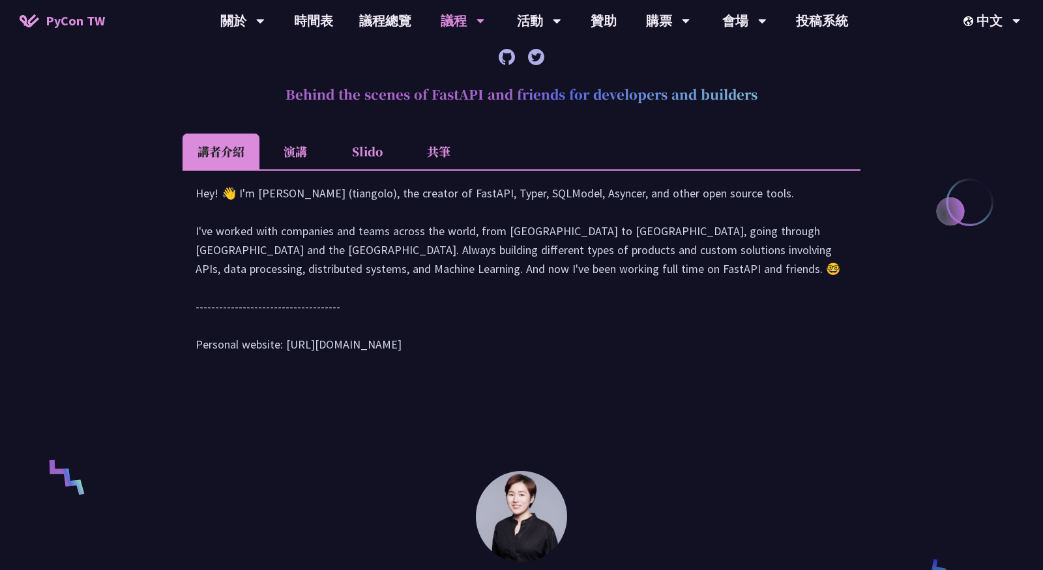 This screenshot has width=1043, height=570. Describe the element at coordinates (970, 21) in the screenshot. I see `img: Locale Icon` at that location.